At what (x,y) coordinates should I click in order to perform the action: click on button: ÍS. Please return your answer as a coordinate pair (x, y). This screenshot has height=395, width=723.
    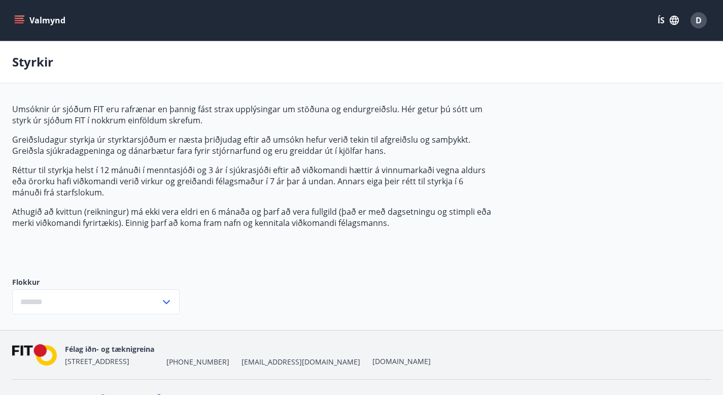
    Looking at the image, I should click on (668, 20).